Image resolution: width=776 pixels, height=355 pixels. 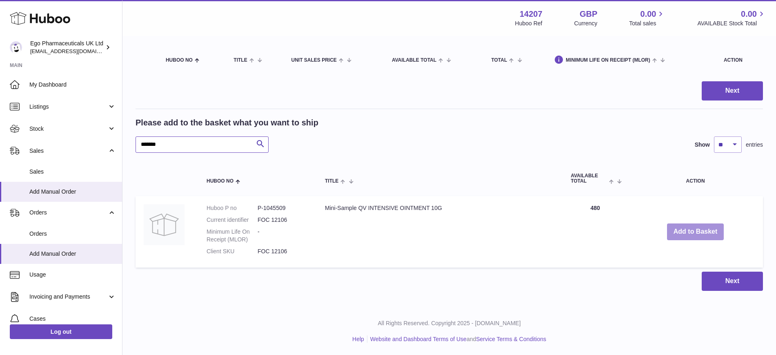 I want to click on dt: Client SKU, so click(x=232, y=251).